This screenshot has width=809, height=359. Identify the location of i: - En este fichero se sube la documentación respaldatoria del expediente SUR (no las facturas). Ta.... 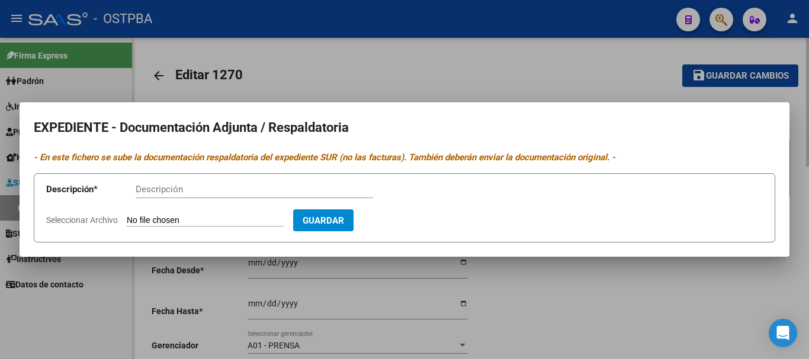
(324, 158).